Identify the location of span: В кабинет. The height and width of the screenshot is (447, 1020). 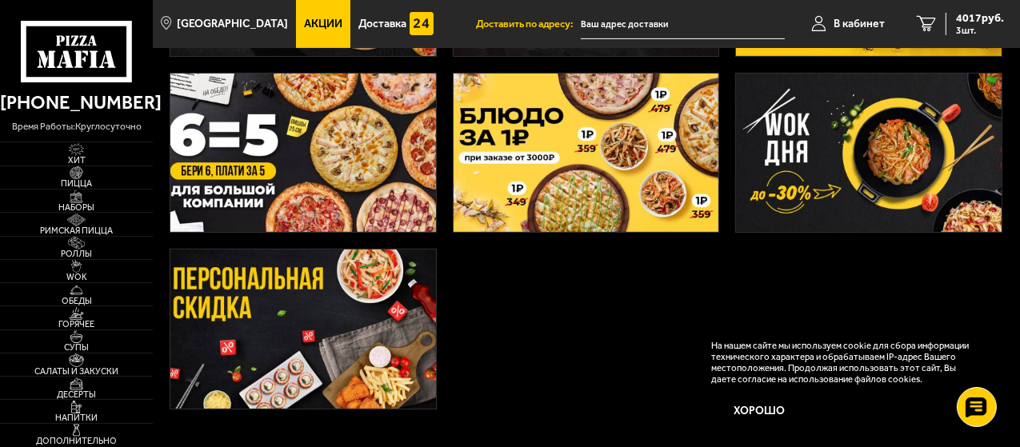
(860, 24).